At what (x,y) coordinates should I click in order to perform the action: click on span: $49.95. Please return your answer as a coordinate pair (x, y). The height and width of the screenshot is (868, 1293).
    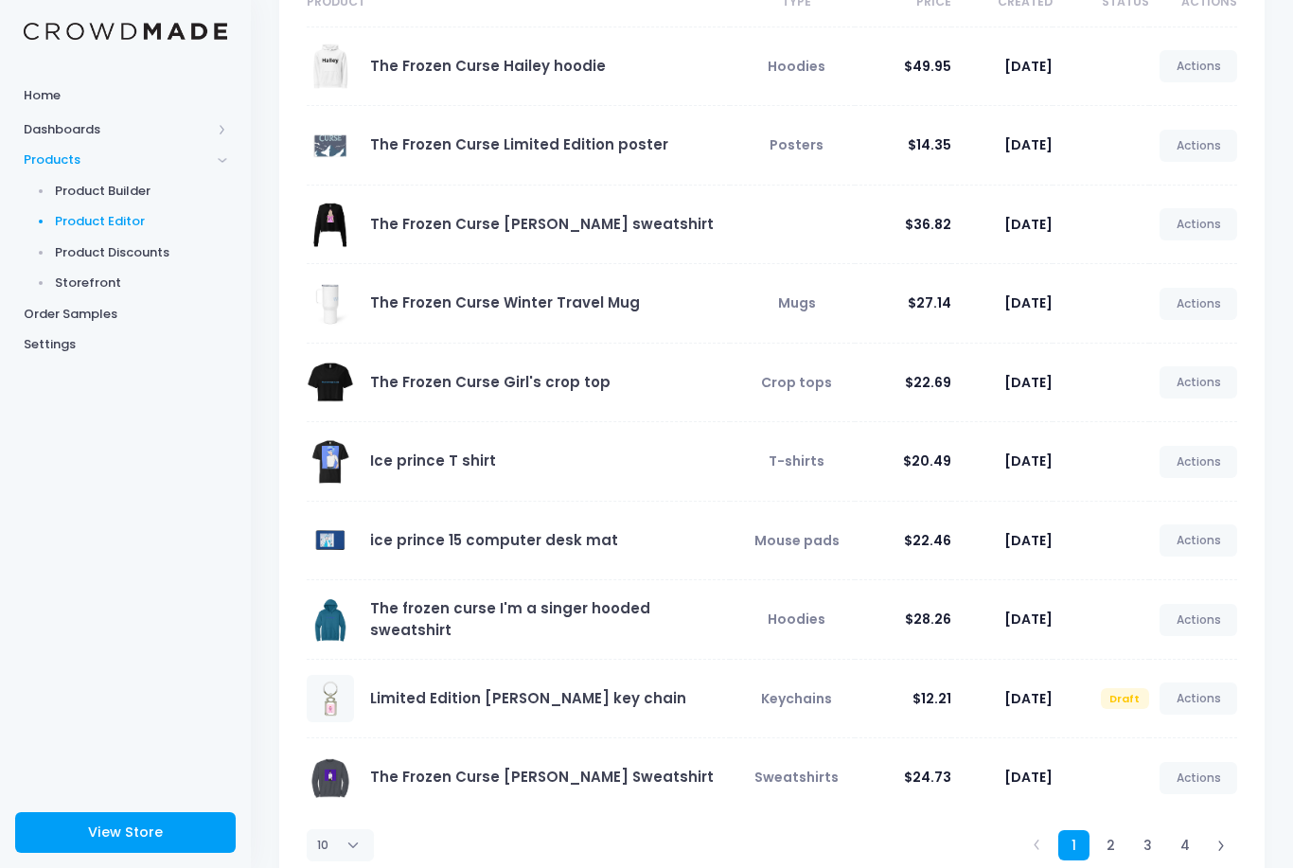
    Looking at the image, I should click on (928, 66).